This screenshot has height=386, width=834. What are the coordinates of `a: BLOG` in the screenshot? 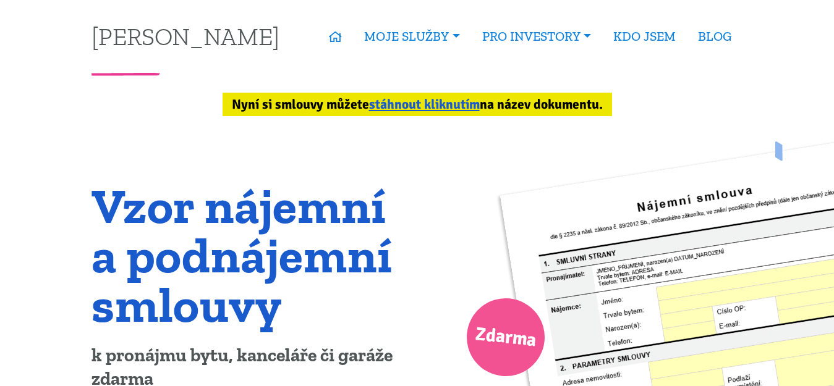 It's located at (715, 36).